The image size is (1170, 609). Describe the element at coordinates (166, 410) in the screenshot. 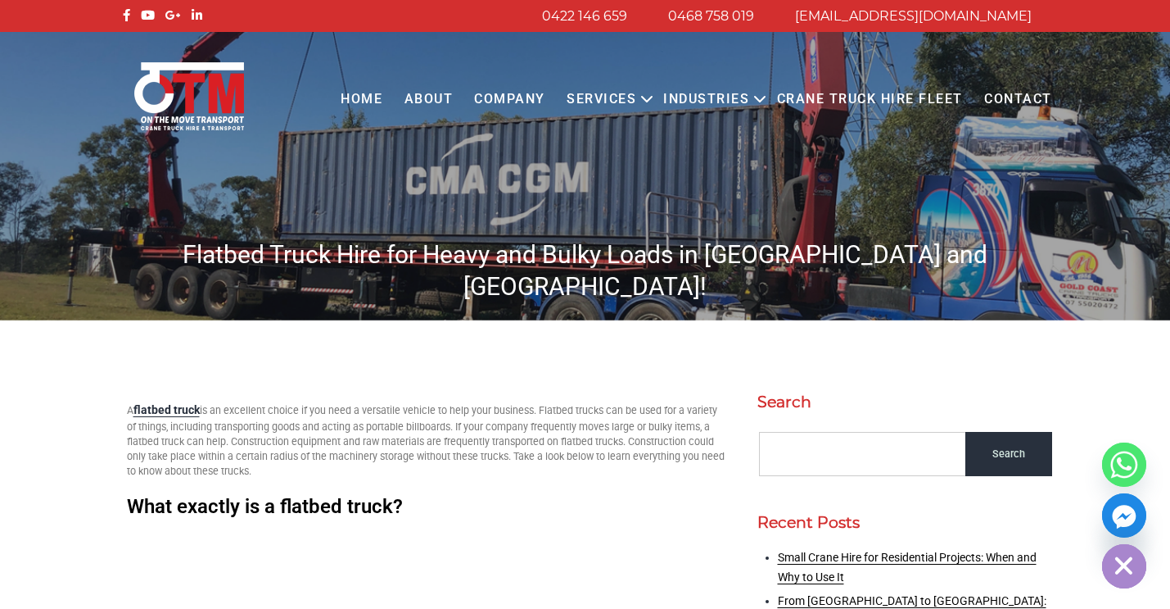

I see `a: flatbed truck` at that location.